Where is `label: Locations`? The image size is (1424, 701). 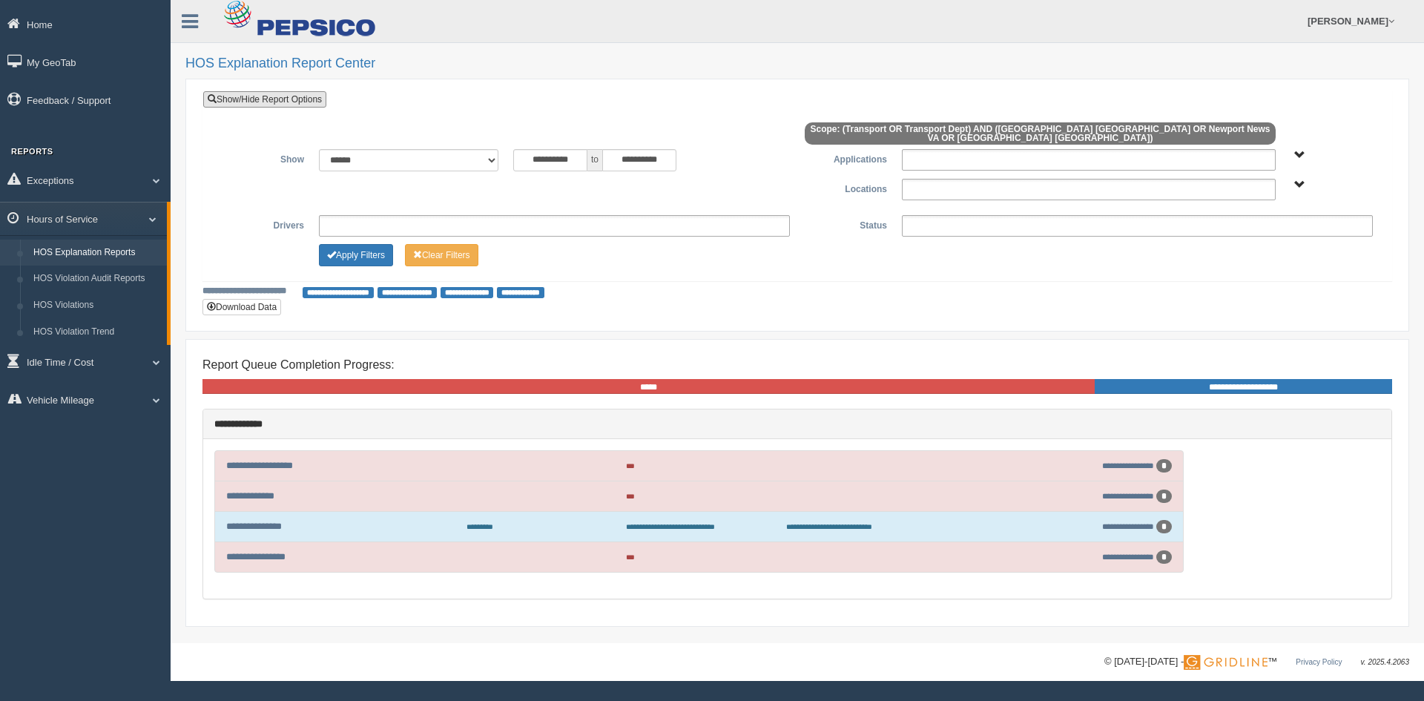
label: Locations is located at coordinates (846, 188).